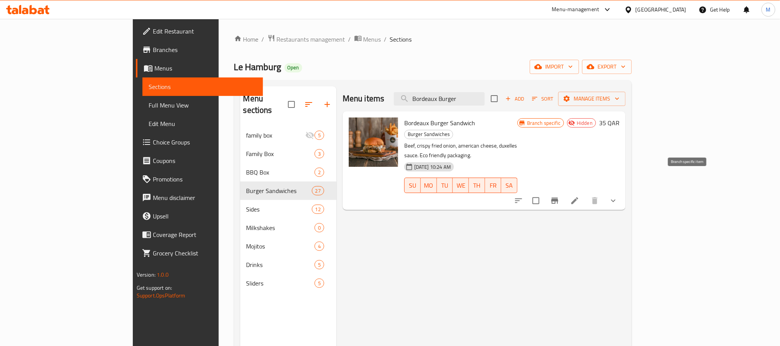  What do you see at coordinates (609, 123) in the screenshot?
I see `h6: 35 QAR` at bounding box center [609, 123].